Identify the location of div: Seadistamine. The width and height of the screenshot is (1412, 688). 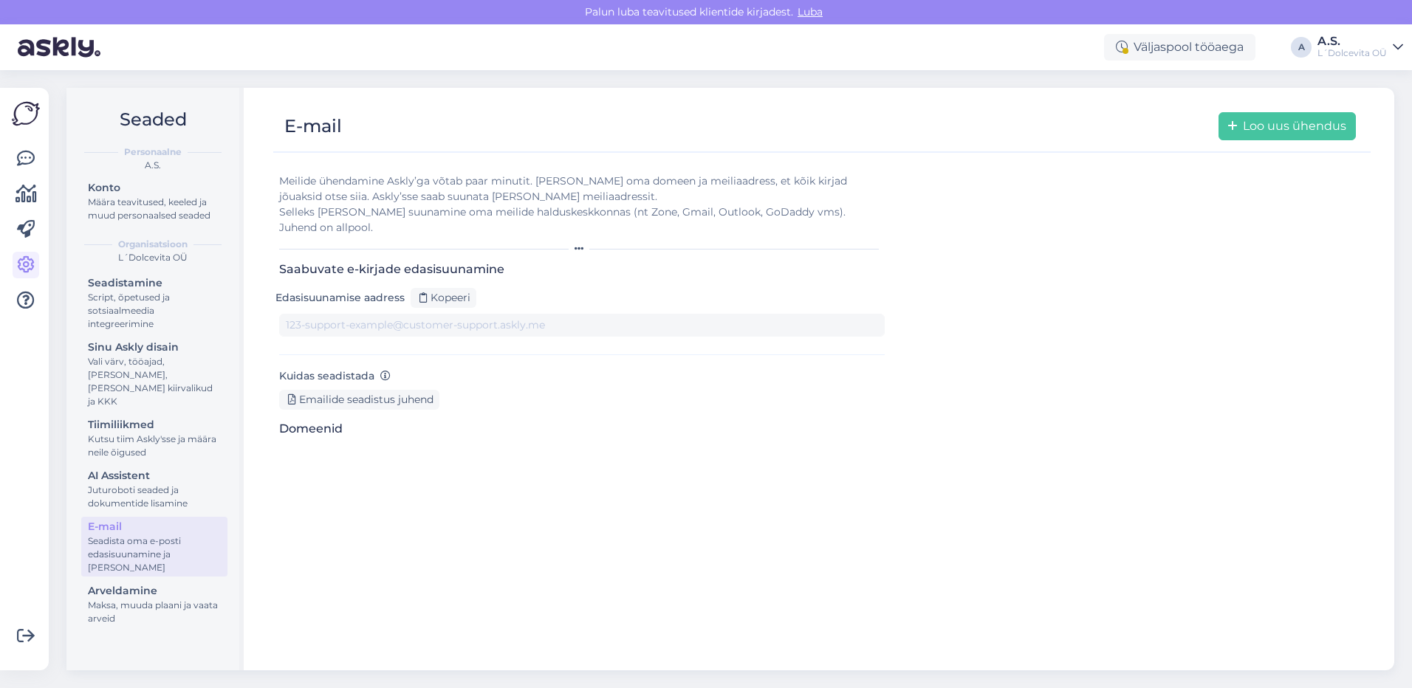
(154, 283).